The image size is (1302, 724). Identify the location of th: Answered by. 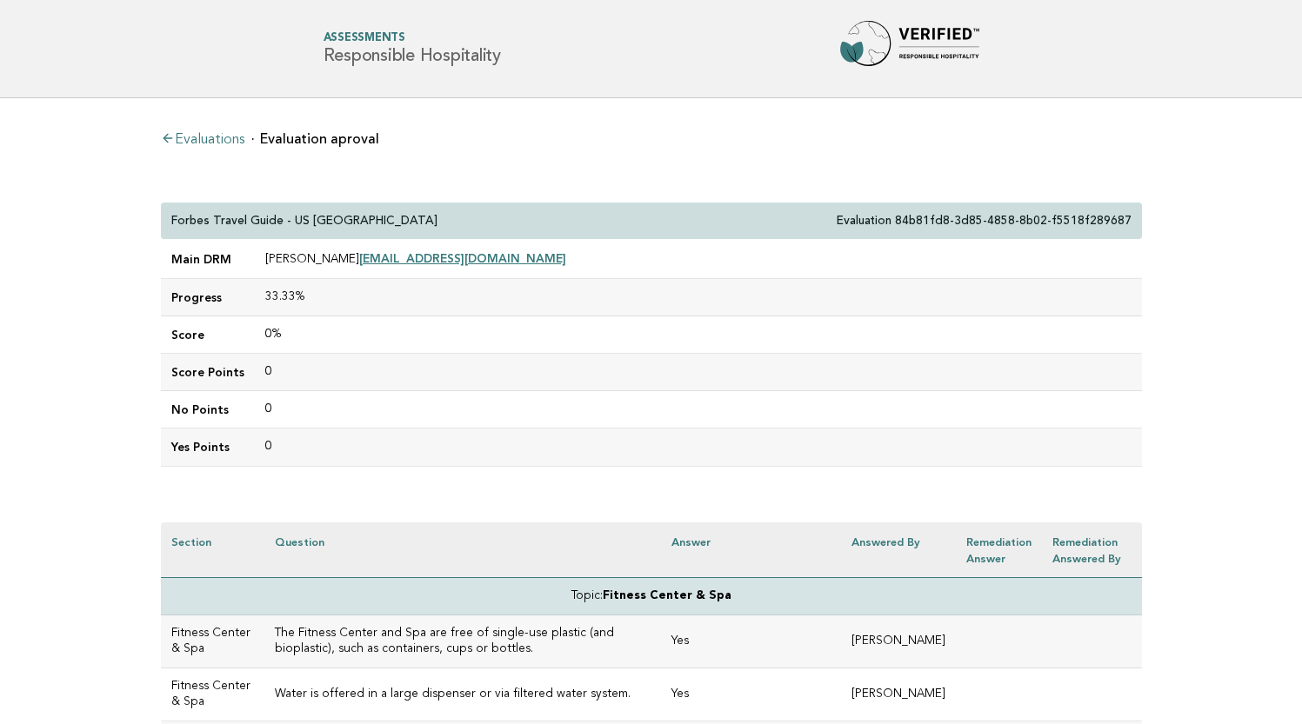
(898, 550).